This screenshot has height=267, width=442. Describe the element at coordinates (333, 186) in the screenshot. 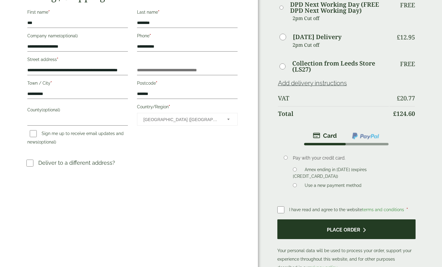

I see `label: Use a new payment method` at that location.